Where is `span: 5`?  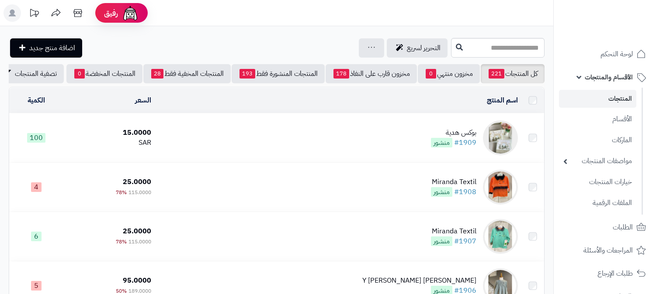
span: 5 is located at coordinates (36, 286).